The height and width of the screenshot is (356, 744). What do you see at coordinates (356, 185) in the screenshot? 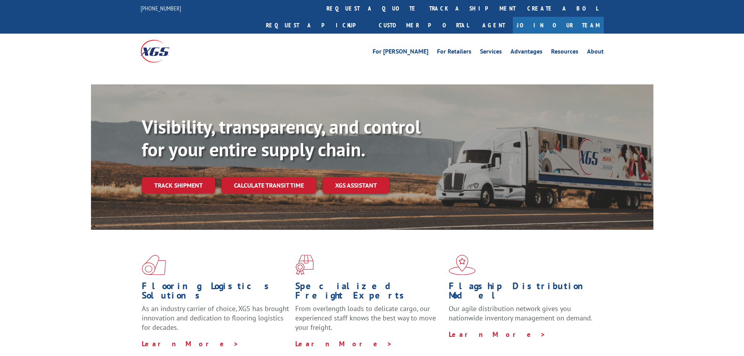
I see `a: XGS ASSISTANT` at bounding box center [356, 185].